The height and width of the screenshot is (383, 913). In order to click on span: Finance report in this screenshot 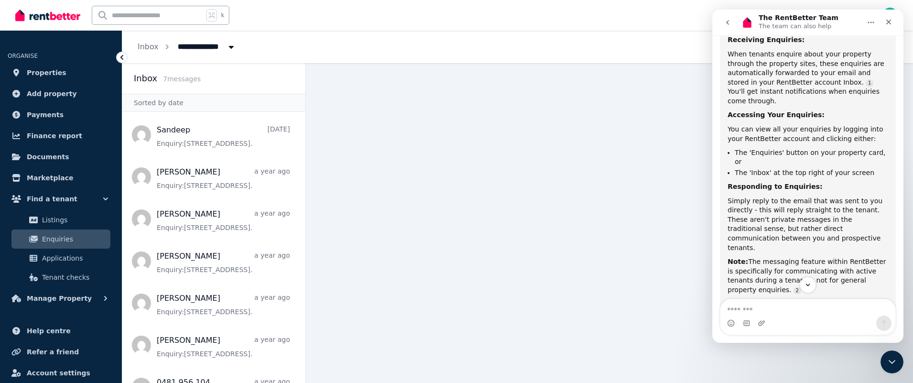, I will do `click(54, 136)`.